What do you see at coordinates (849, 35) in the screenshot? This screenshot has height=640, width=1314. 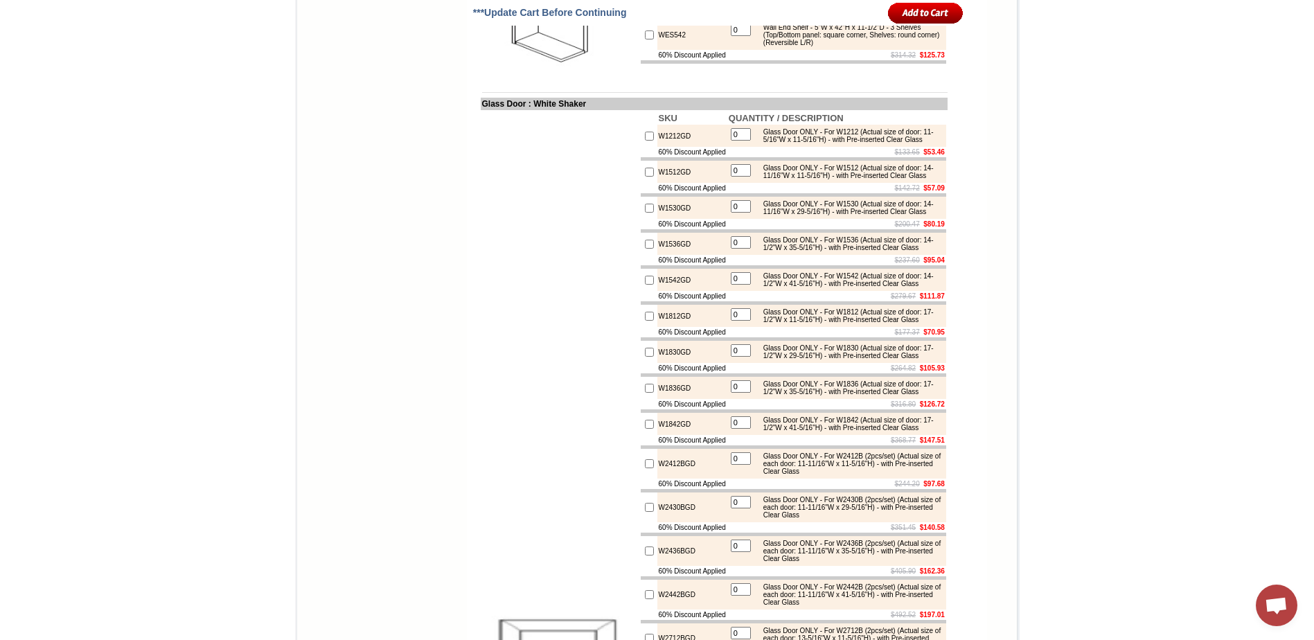 I see `div: Wall End Shelf - 5"W x 42"H x 11-1/2"D - 3 Shelves (Top/Bottom panel: square corner, Shelves: rou...` at bounding box center [849, 35].